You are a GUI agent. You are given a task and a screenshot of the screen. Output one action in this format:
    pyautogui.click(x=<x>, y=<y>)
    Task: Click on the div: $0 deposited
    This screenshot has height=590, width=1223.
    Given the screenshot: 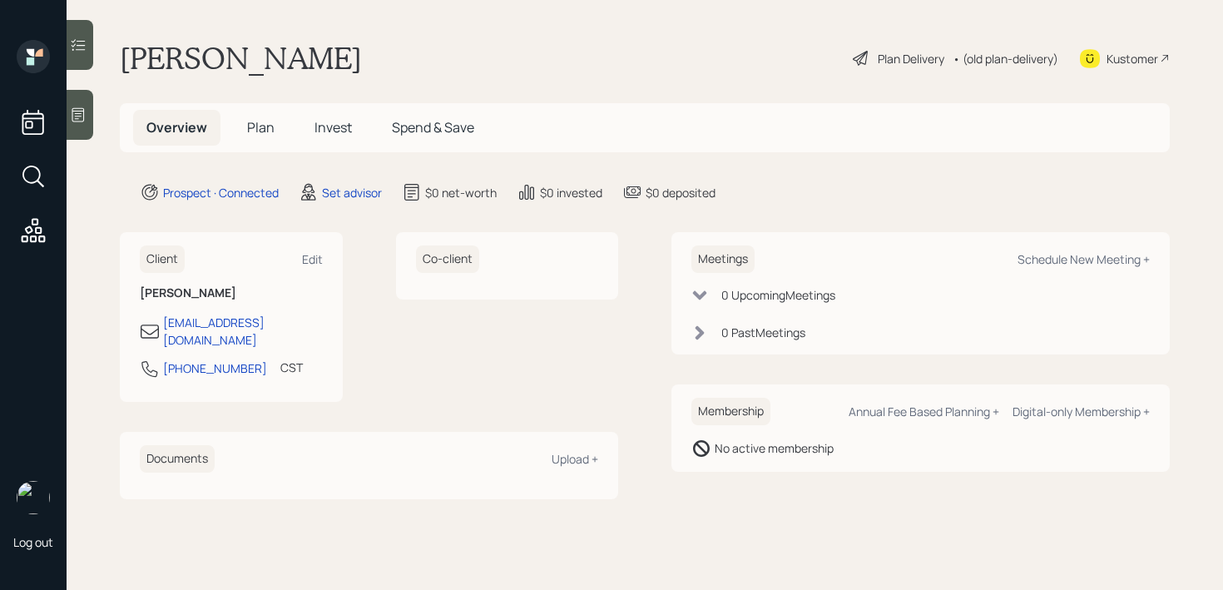 What is the action you would take?
    pyautogui.click(x=680, y=192)
    